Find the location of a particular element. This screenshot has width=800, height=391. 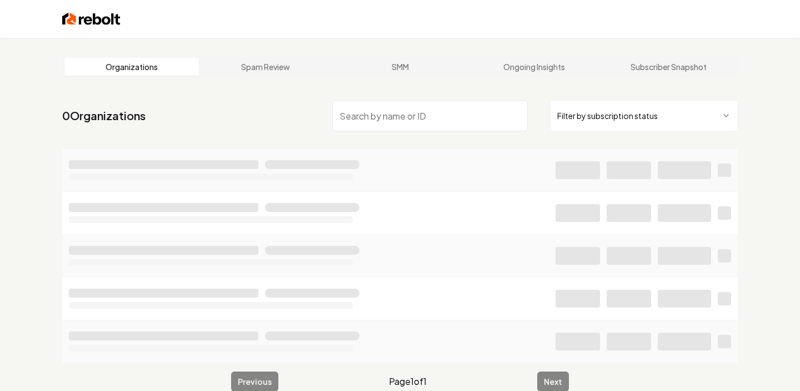

span: Page 1 of 1 is located at coordinates (408, 381).